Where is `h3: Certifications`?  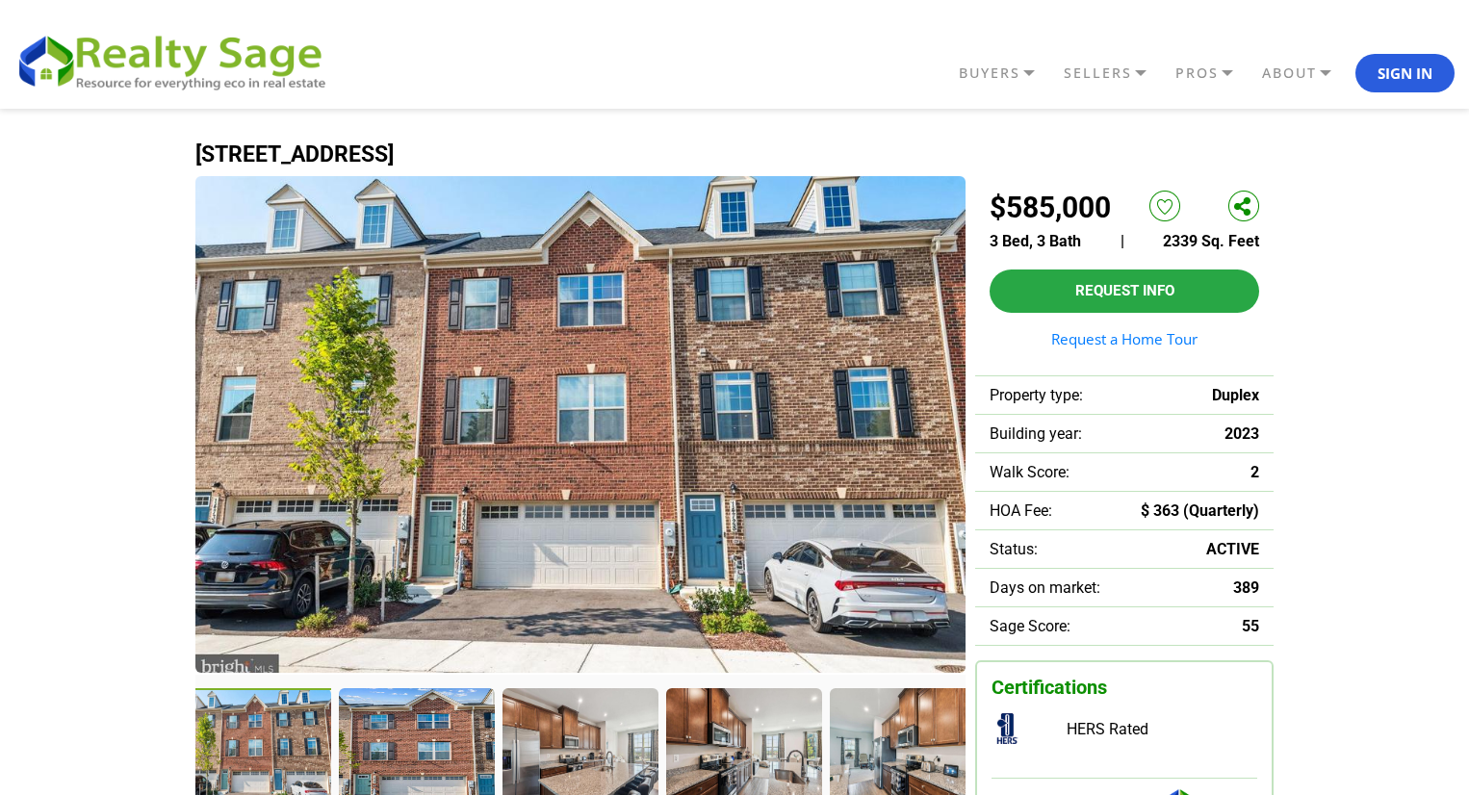
h3: Certifications is located at coordinates (1124, 687).